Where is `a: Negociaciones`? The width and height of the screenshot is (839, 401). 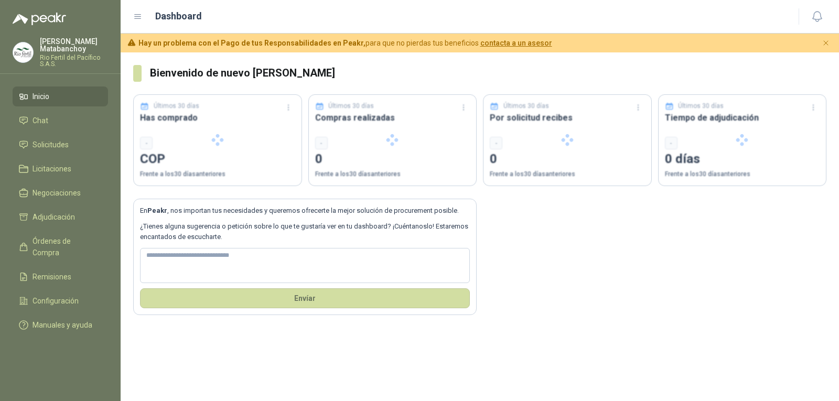
a: Negociaciones is located at coordinates (60, 193).